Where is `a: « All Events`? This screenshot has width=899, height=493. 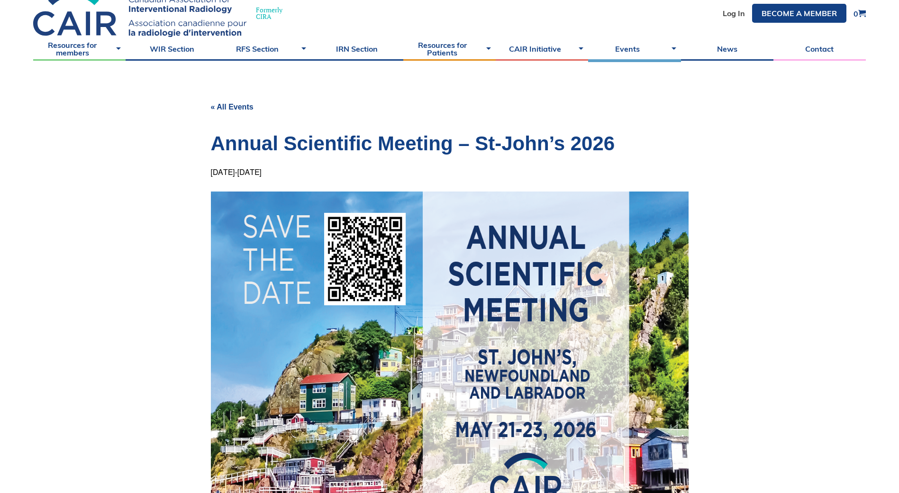
a: « All Events is located at coordinates (232, 107).